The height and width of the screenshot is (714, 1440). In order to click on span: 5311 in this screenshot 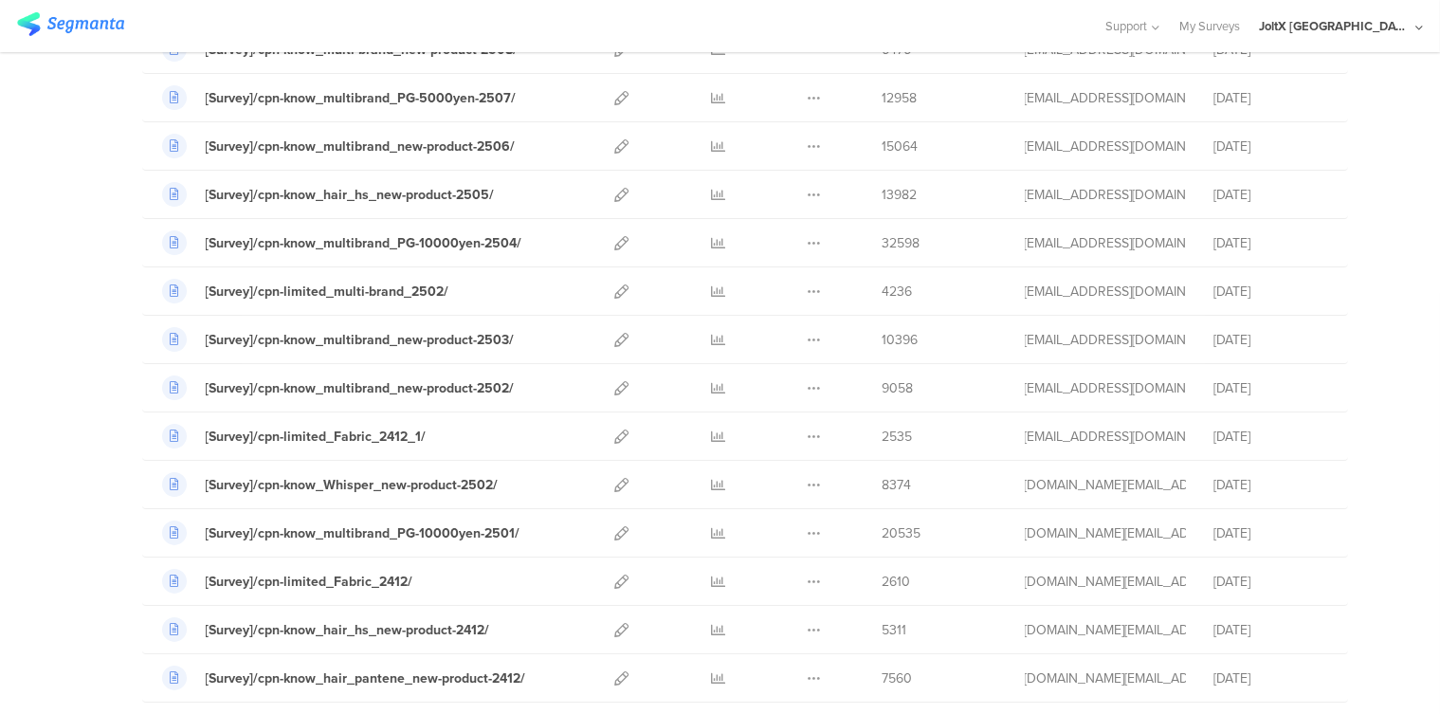, I will do `click(895, 629)`.